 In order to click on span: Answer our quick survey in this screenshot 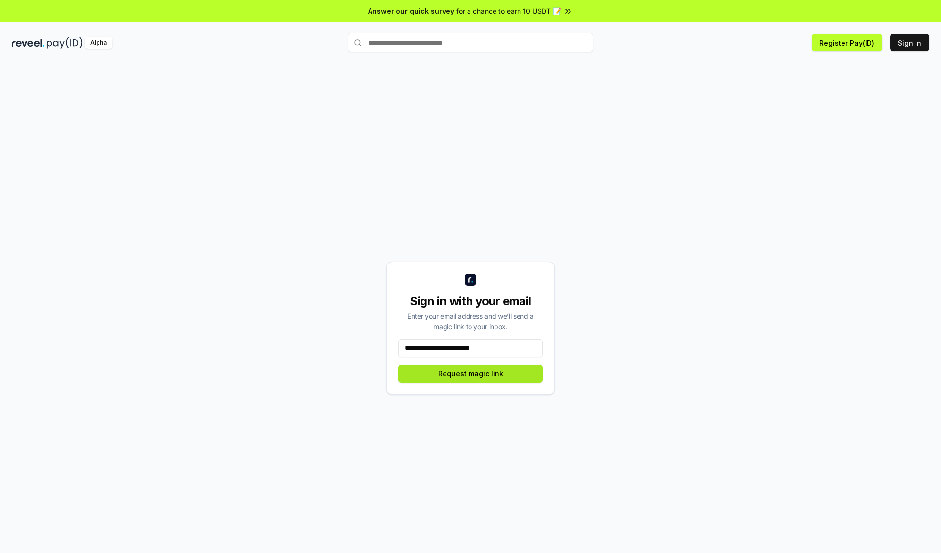, I will do `click(411, 11)`.